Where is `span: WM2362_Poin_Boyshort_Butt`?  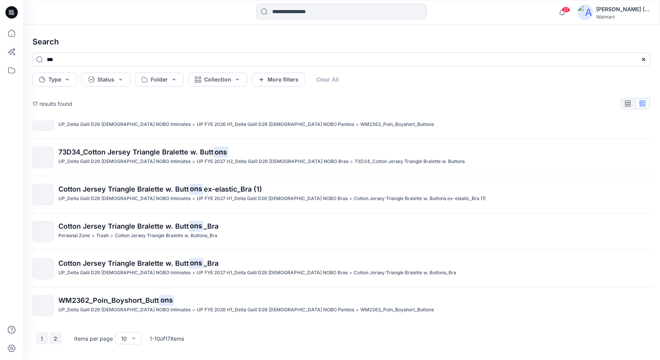
span: WM2362_Poin_Boyshort_Butt is located at coordinates (109, 300).